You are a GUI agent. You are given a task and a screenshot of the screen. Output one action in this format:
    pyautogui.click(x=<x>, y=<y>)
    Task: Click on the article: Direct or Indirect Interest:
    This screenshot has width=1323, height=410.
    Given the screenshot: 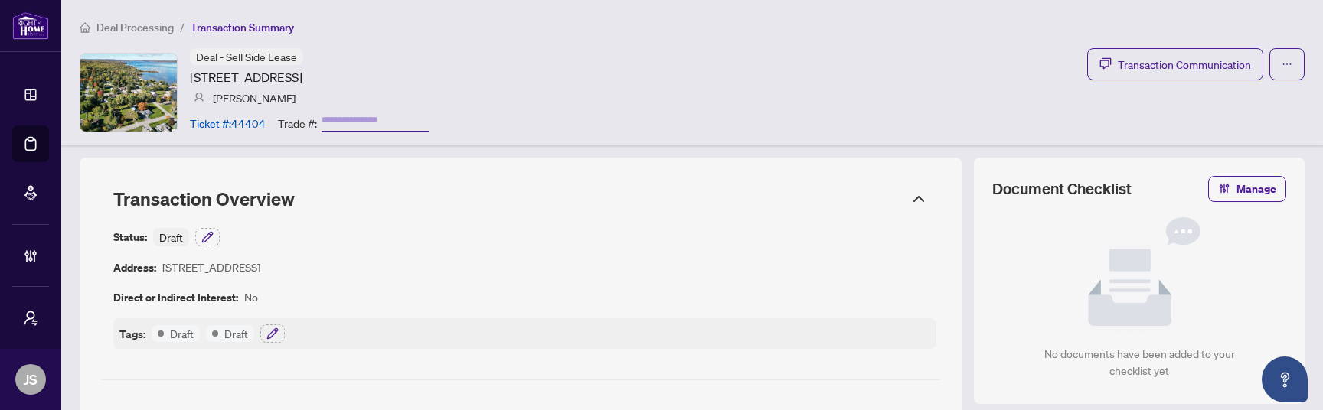 What is the action you would take?
    pyautogui.click(x=175, y=297)
    